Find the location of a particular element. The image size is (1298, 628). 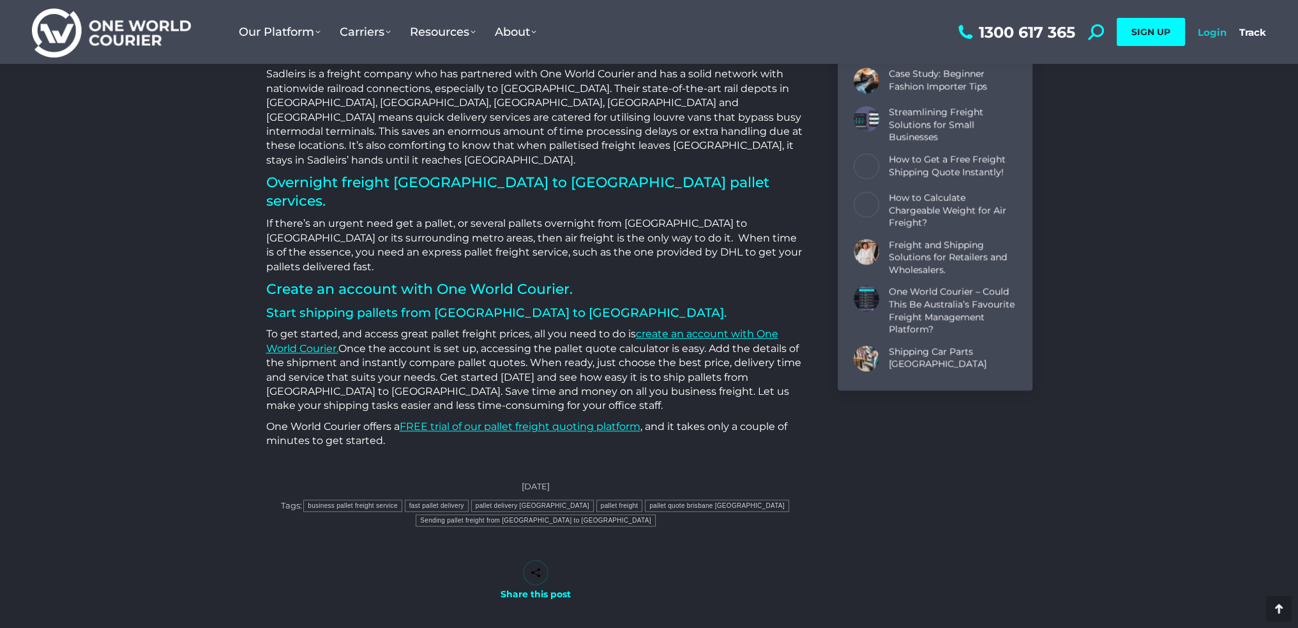

a: How to Calculate Chargeable Weight for Air Freight? is located at coordinates (953, 210).